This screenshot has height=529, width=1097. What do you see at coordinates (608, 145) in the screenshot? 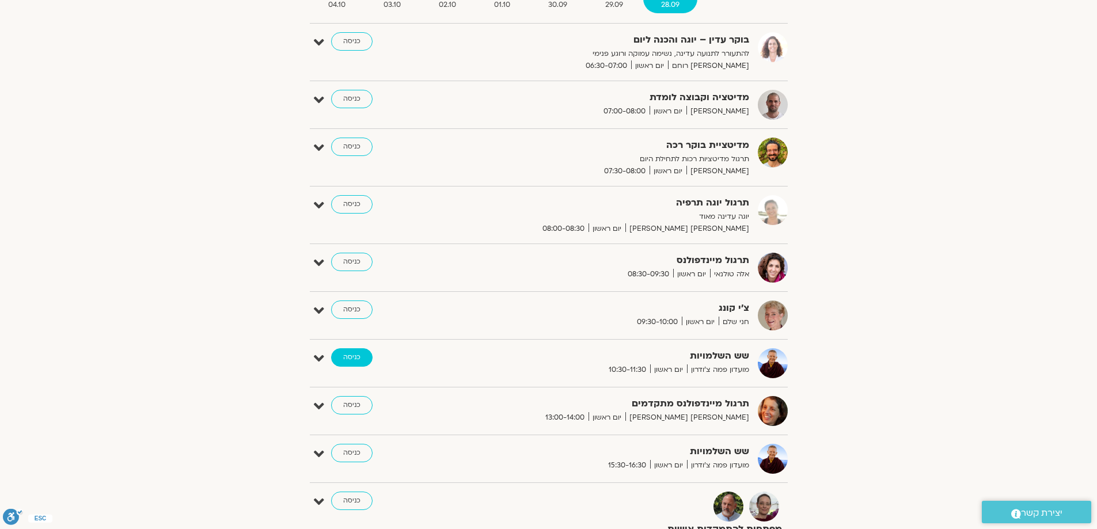
I see `strong: מדיטציית בוקר רכה` at bounding box center [608, 145].